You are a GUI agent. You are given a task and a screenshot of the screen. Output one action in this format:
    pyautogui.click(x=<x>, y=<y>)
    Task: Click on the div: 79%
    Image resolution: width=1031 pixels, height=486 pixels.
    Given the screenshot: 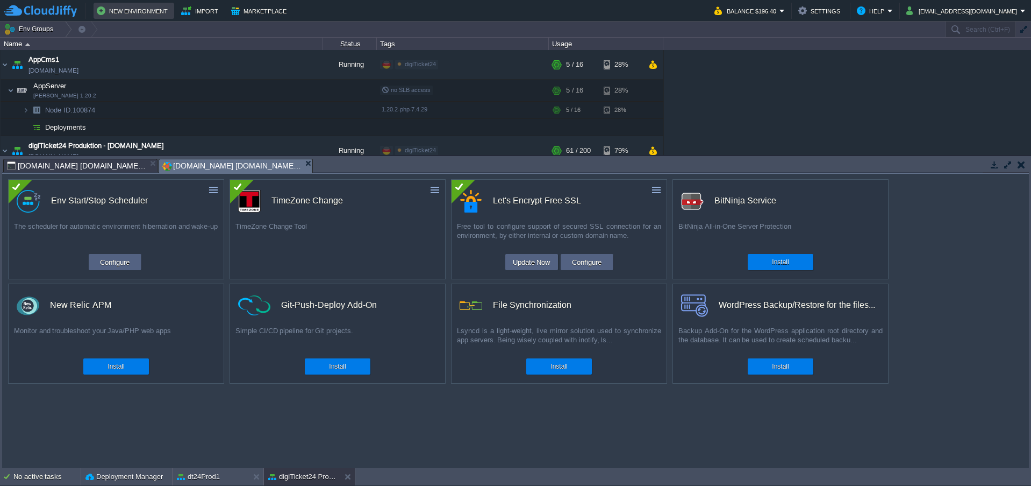 What is the action you would take?
    pyautogui.click(x=621, y=151)
    